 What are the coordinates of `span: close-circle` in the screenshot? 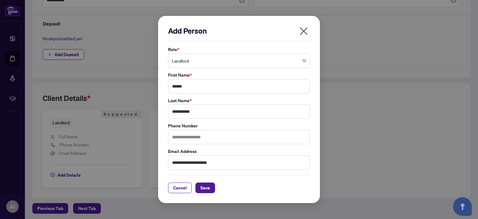 It's located at (304, 61).